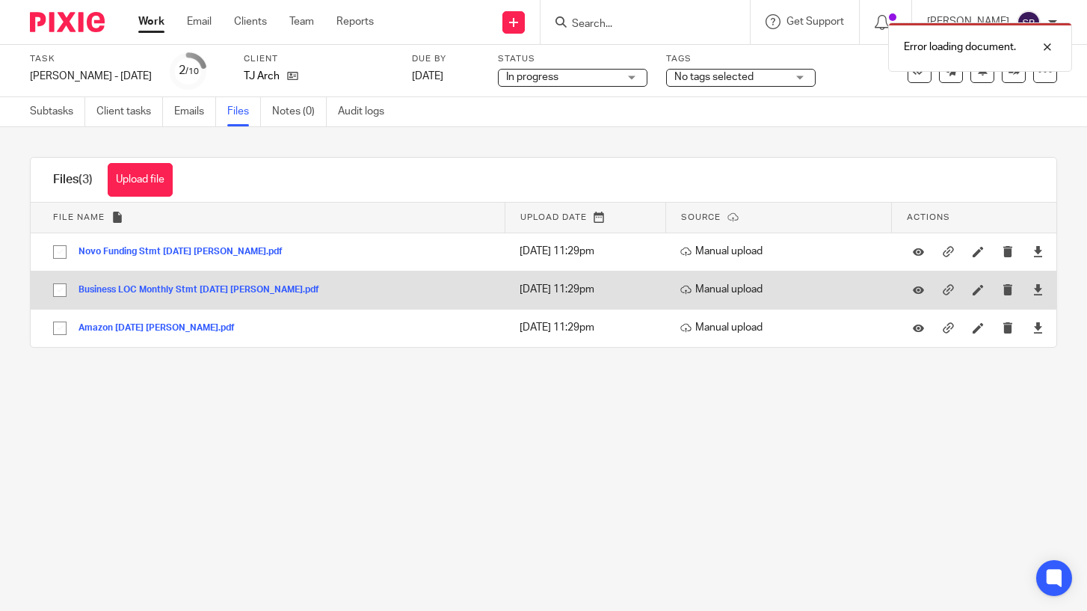 The height and width of the screenshot is (611, 1087). I want to click on span: Source, so click(700, 217).